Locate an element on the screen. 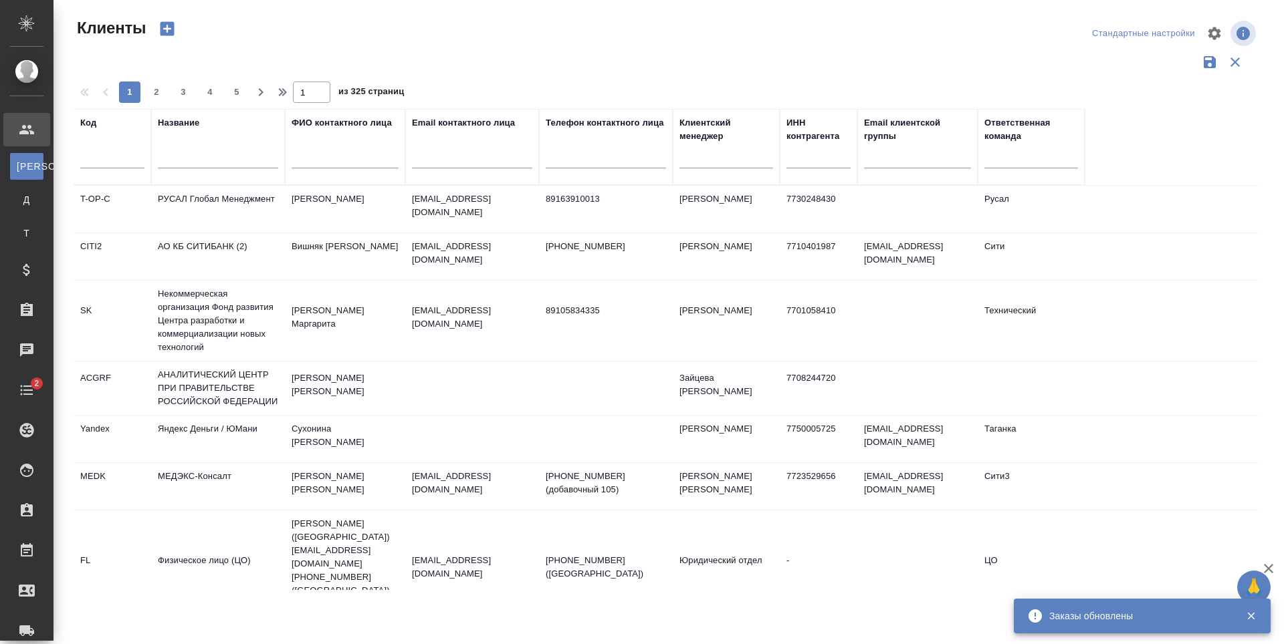 This screenshot has width=1284, height=644. button: 4 is located at coordinates (210, 92).